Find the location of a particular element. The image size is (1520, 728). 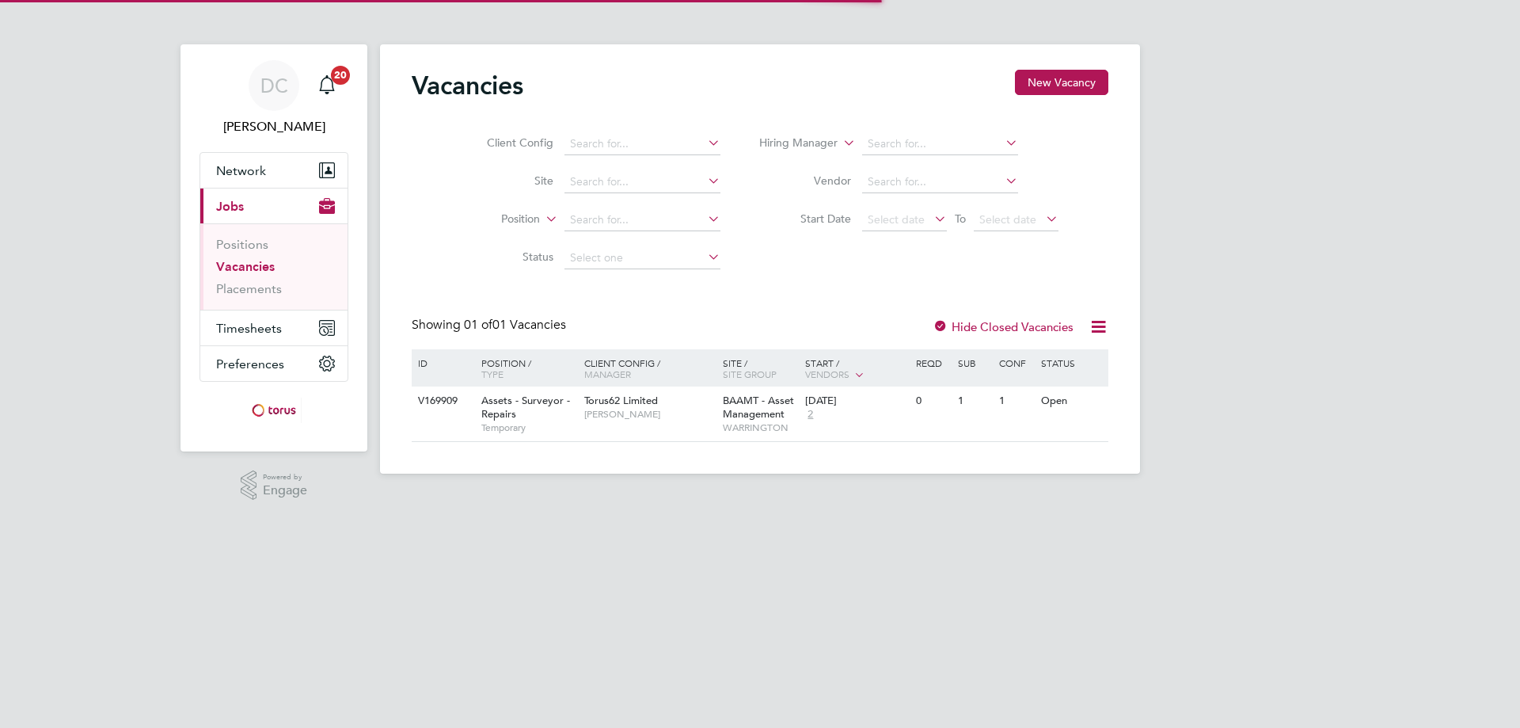

span: Site Group is located at coordinates (750, 374).